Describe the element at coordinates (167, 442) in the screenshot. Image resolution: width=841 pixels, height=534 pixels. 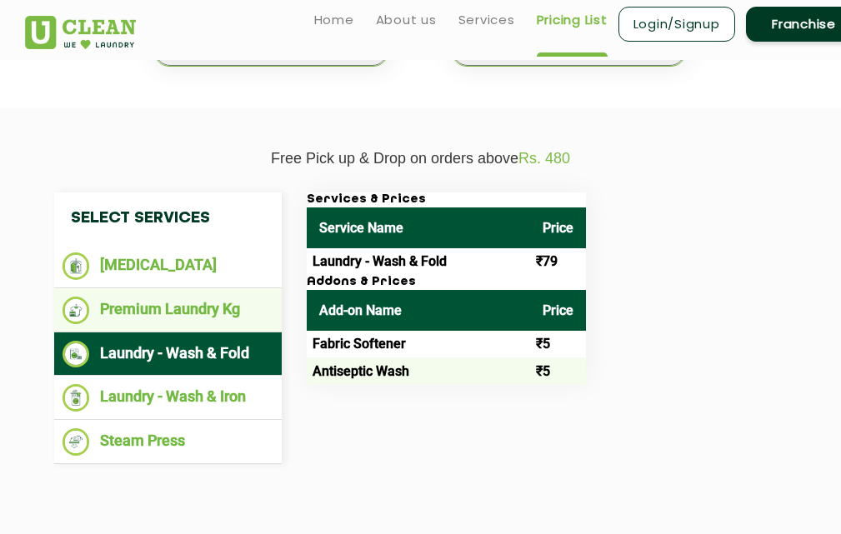
I see `li: Steam Press` at that location.